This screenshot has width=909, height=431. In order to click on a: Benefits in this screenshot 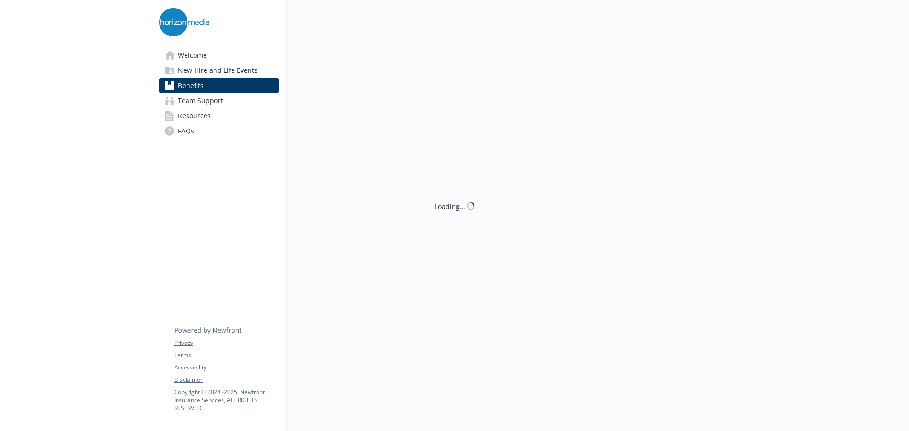, I will do `click(219, 86)`.